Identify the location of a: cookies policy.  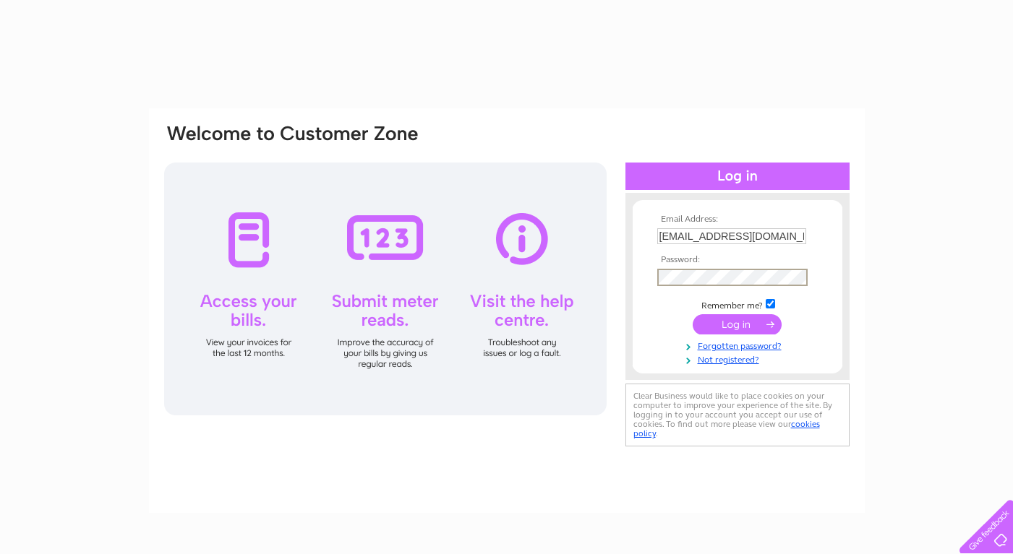
(727, 429).